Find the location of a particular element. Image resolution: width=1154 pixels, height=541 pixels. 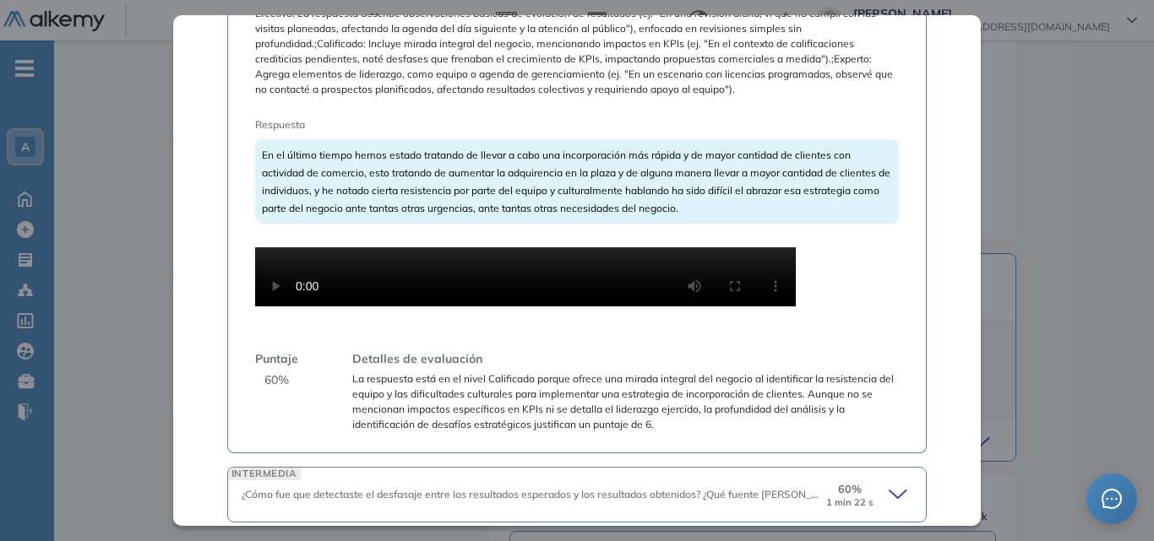

span: message is located at coordinates (1112, 499).